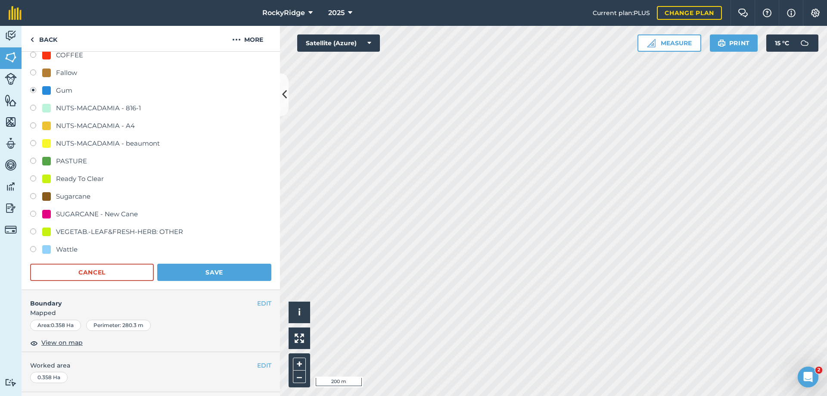  Describe the element at coordinates (299, 312) in the screenshot. I see `span: i` at that location.